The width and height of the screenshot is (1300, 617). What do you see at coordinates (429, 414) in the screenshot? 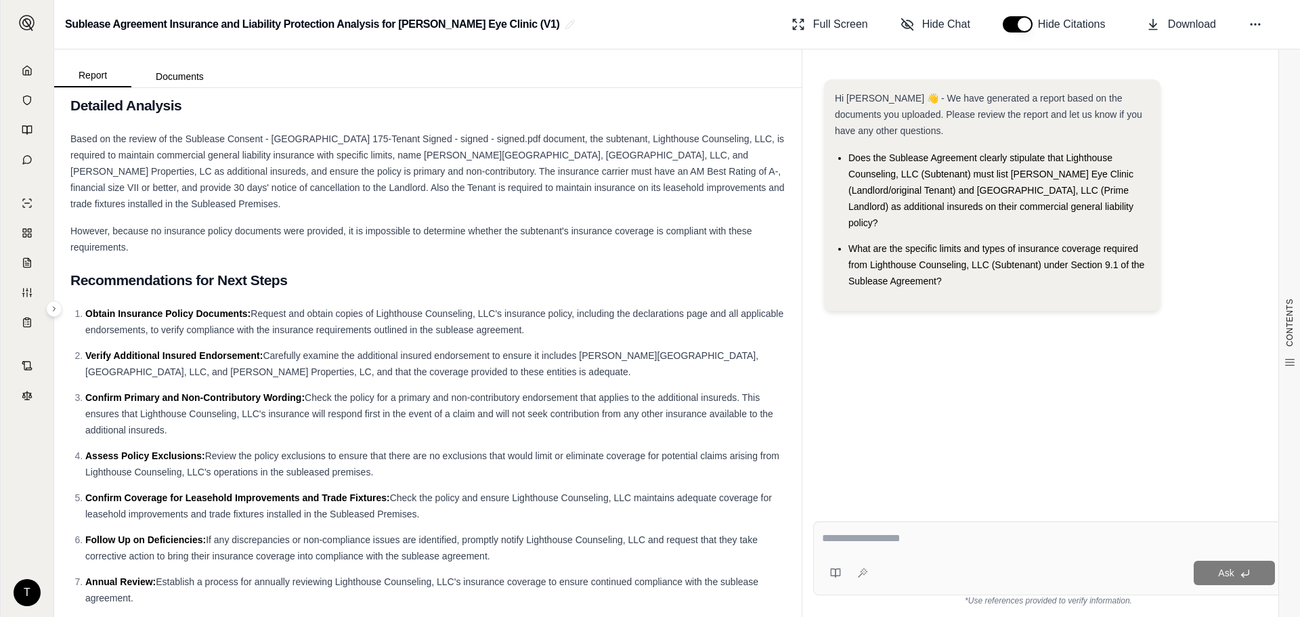
I see `span: Check the policy for a primary and non-contributory endorsement that applies to the additional in...` at bounding box center [429, 414].